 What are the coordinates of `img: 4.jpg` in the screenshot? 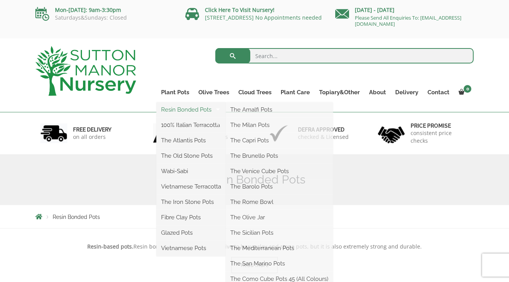 It's located at (391, 133).